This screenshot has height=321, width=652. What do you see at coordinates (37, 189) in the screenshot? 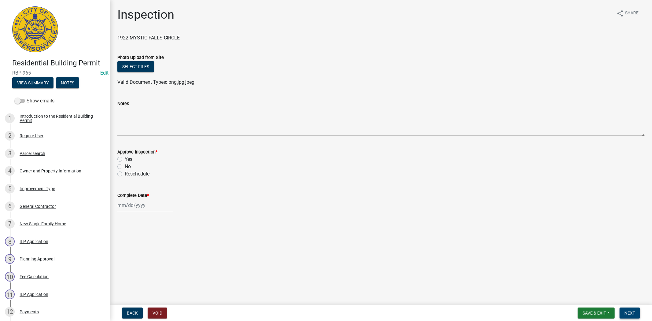
I see `div: Improvement Type` at bounding box center [37, 189].